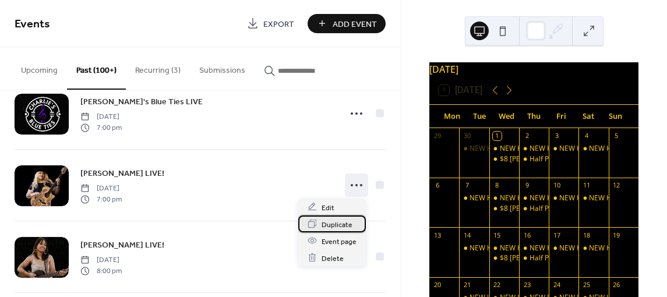 Image resolution: width=667 pixels, height=297 pixels. What do you see at coordinates (437, 185) in the screenshot?
I see `div: 6` at bounding box center [437, 185].